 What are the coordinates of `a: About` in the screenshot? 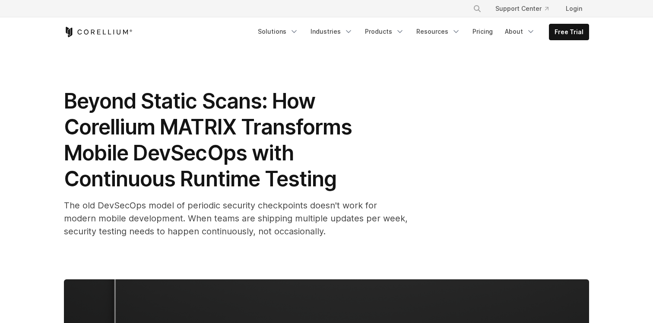 It's located at (520, 32).